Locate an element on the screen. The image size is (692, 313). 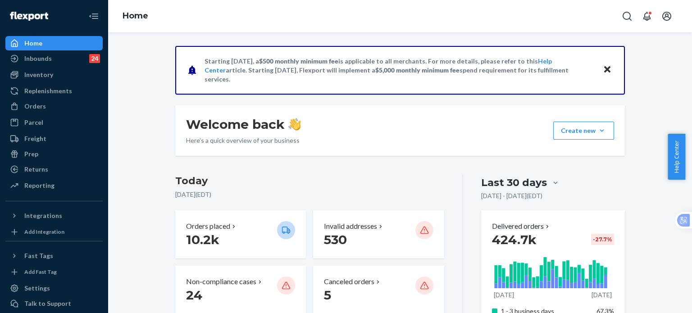
span: 10.2k is located at coordinates (203, 240).